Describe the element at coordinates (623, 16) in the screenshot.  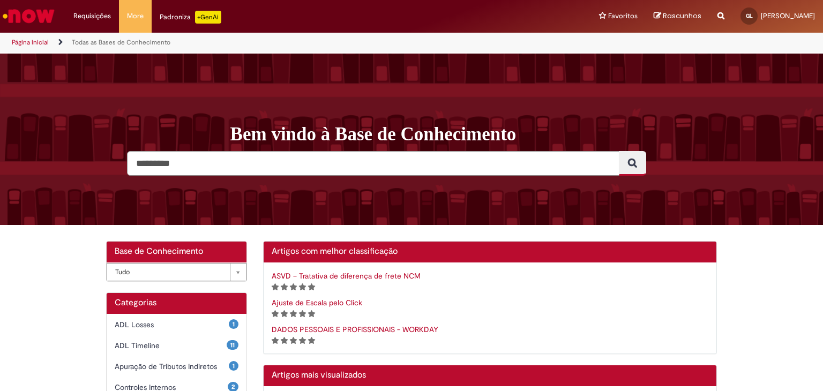
I see `span: Favoritos` at that location.